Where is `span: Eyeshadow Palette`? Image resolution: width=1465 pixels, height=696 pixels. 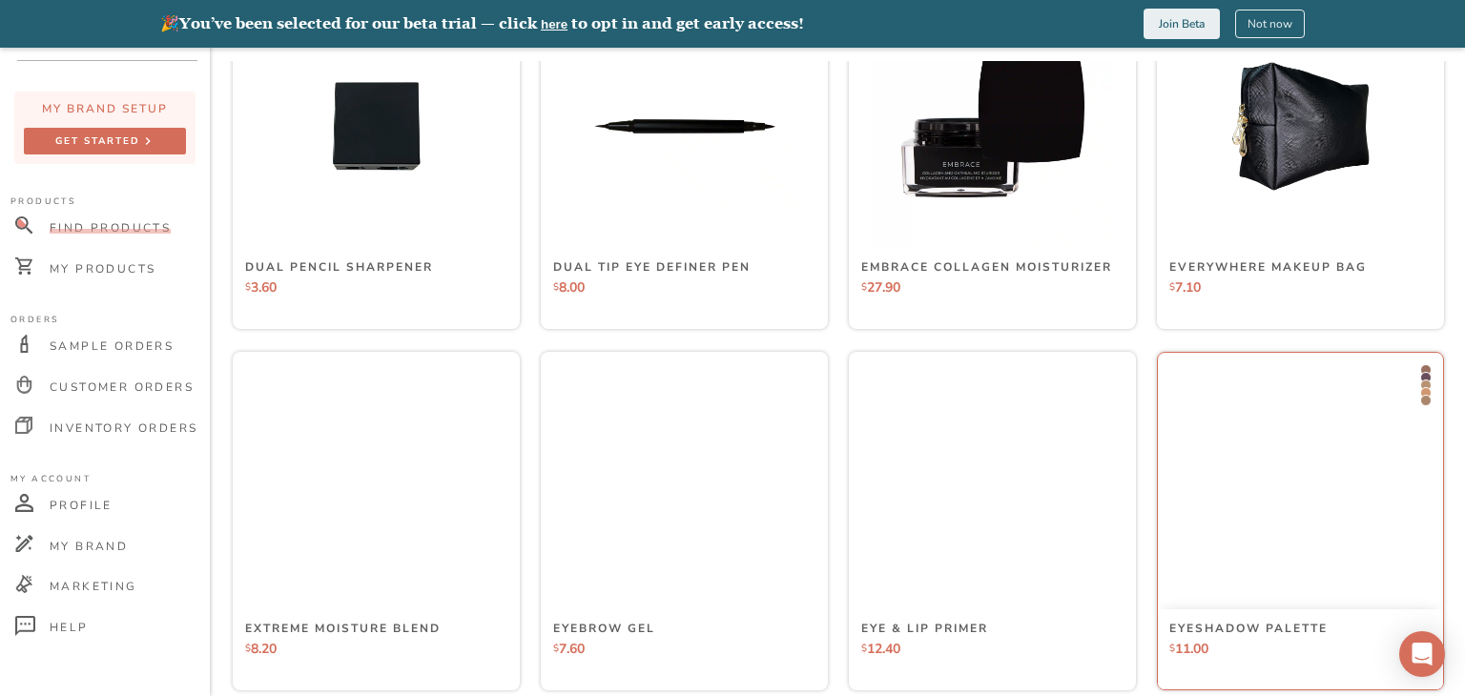 span: Eyeshadow Palette is located at coordinates (1248, 628).